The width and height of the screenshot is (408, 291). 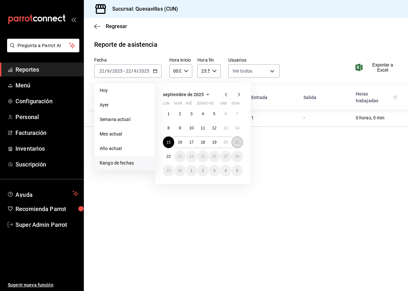 I want to click on abbr: viernes, so click(x=212, y=105).